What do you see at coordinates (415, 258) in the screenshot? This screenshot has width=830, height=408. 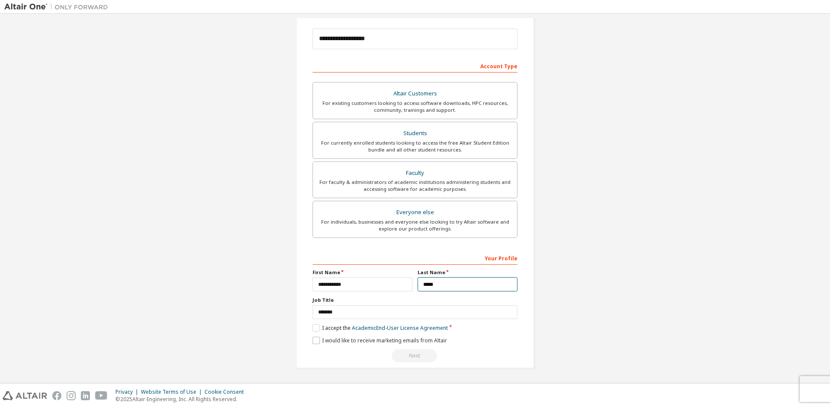 I see `div: Your Profile` at bounding box center [415, 258].